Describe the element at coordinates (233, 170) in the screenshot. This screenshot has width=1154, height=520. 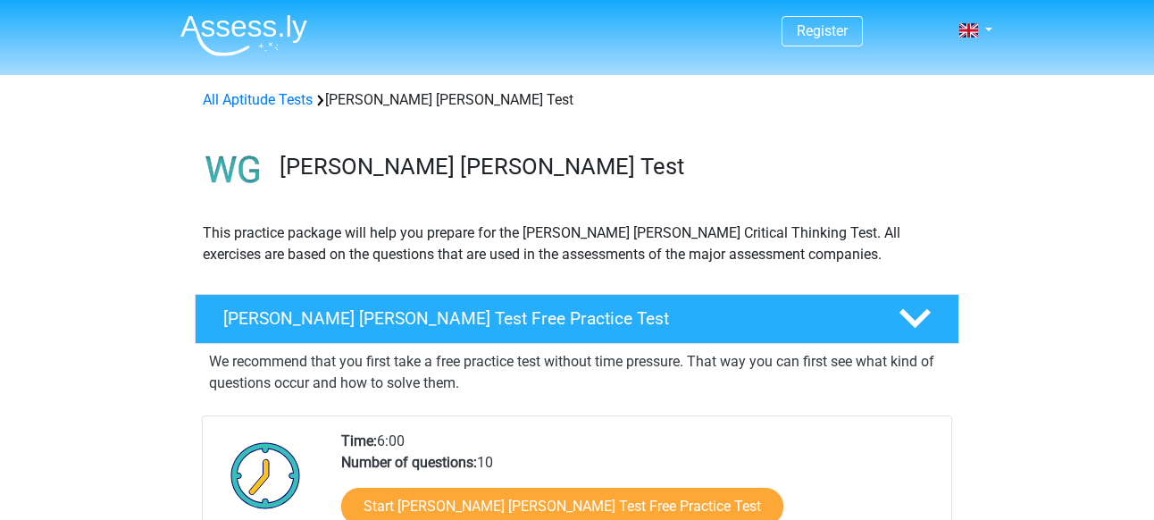
I see `img: watson glaser test` at that location.